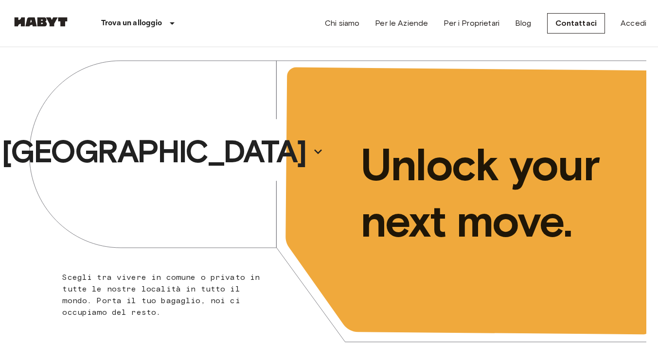 The height and width of the screenshot is (361, 658). Describe the element at coordinates (342, 23) in the screenshot. I see `a: Chi siamo` at that location.